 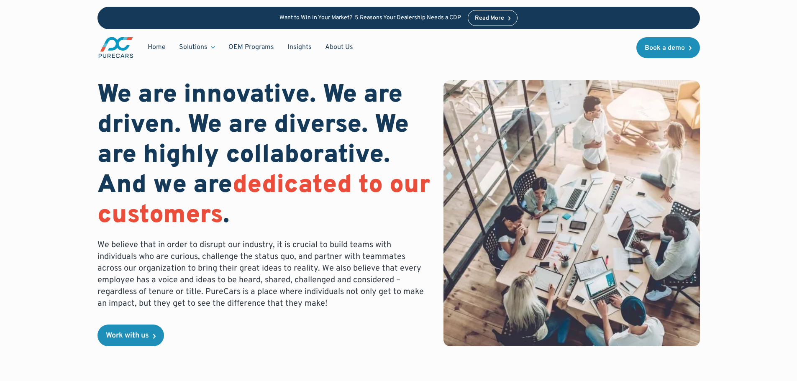 What do you see at coordinates (493, 18) in the screenshot?
I see `a: Read More` at bounding box center [493, 18].